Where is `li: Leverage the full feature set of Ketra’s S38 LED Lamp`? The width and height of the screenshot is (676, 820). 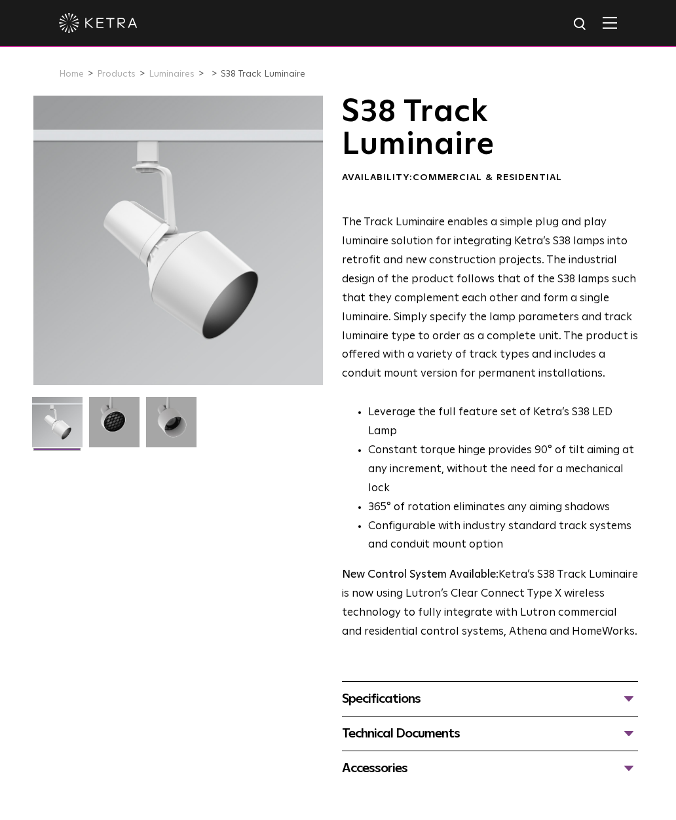 li: Leverage the full feature set of Ketra’s S38 LED Lamp is located at coordinates (503, 422).